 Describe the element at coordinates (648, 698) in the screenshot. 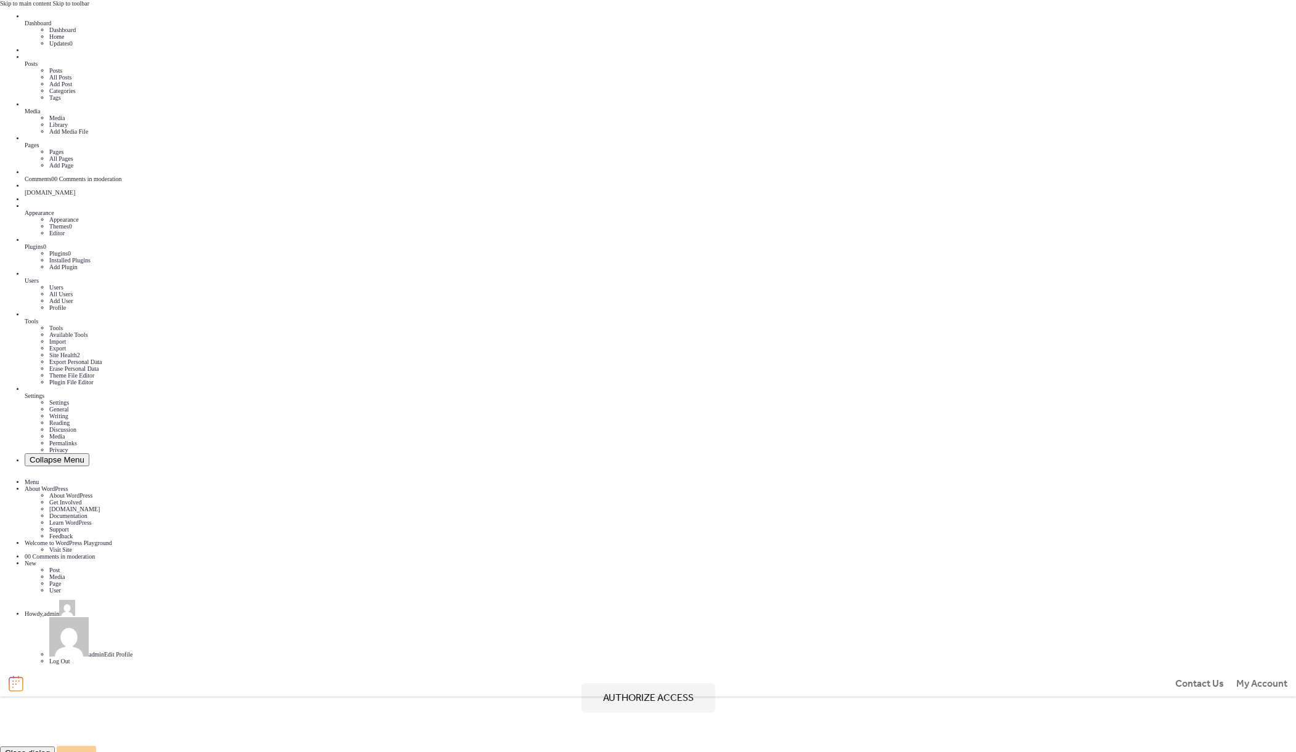

I see `span: Authorize access` at that location.